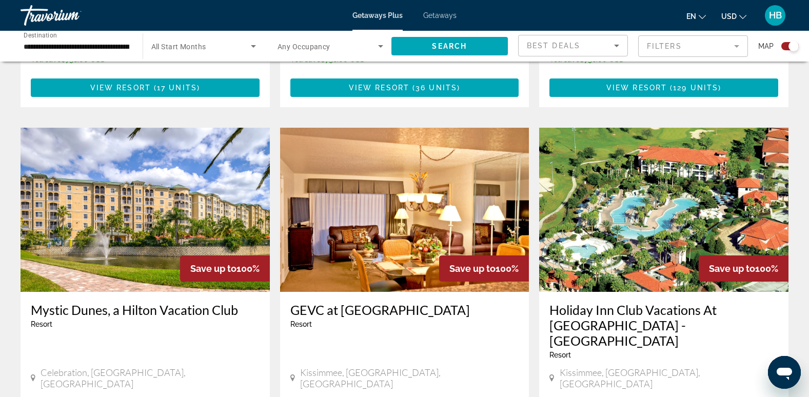 The width and height of the screenshot is (809, 397). I want to click on span: 129 units, so click(696, 88).